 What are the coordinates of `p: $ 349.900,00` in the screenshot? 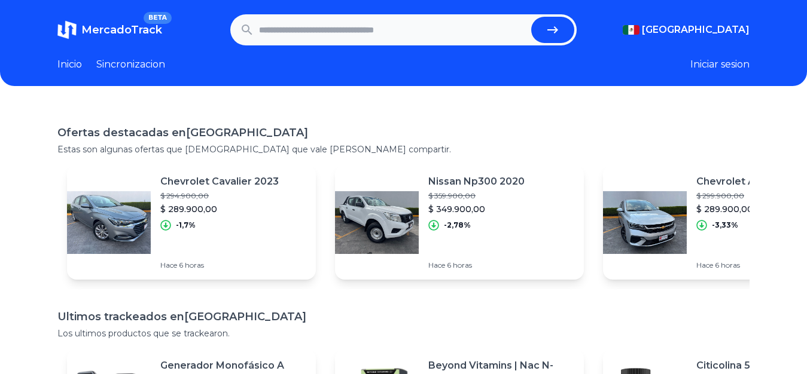 It's located at (476, 209).